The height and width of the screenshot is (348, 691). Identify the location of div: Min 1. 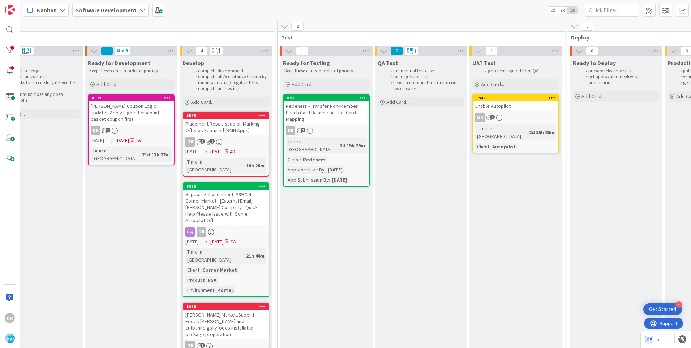
(27, 49).